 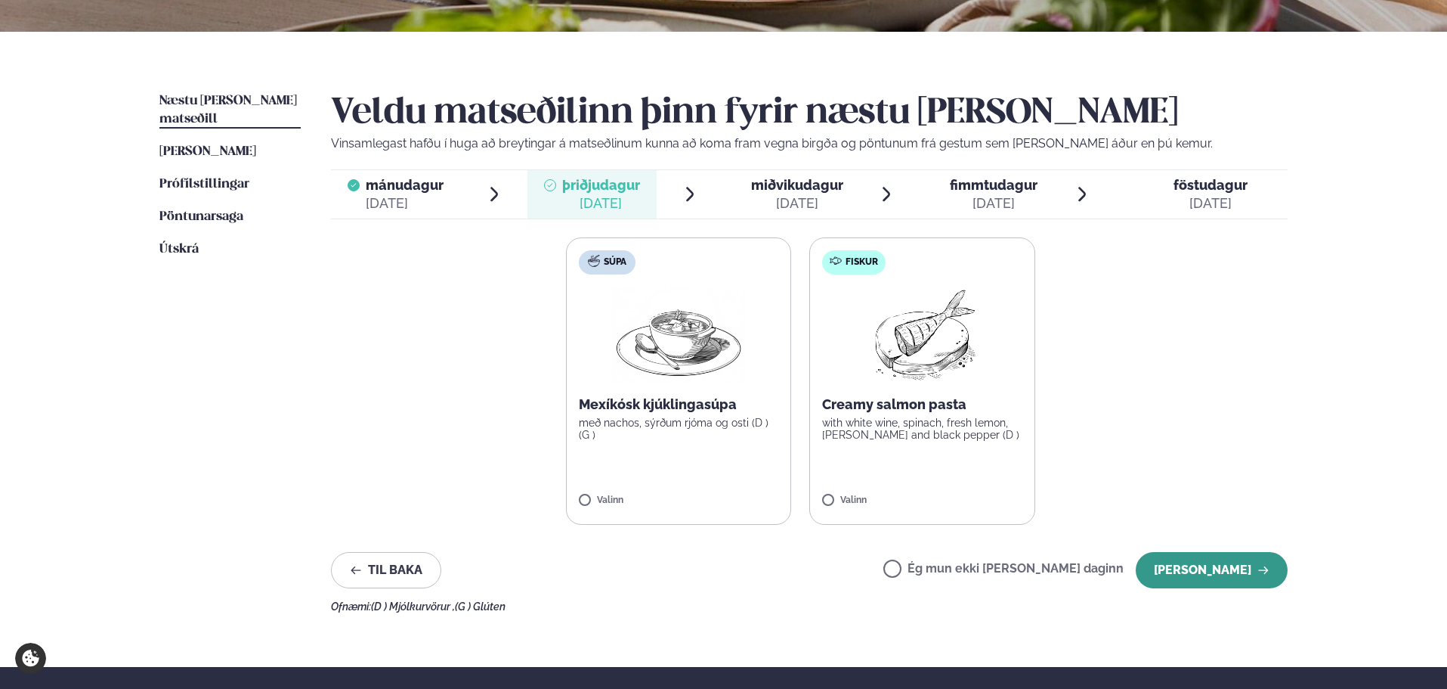 What do you see at coordinates (179, 249) in the screenshot?
I see `span: Útskrá` at bounding box center [179, 249].